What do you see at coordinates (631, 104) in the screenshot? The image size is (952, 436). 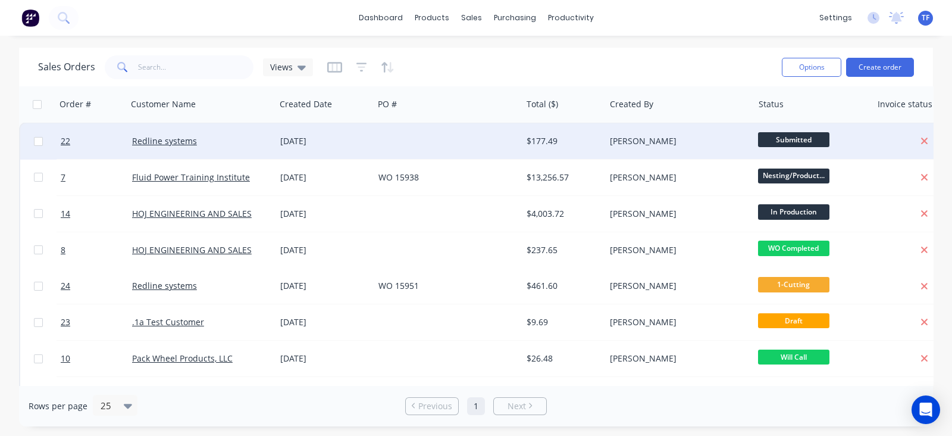 I see `div: Created By` at bounding box center [631, 104].